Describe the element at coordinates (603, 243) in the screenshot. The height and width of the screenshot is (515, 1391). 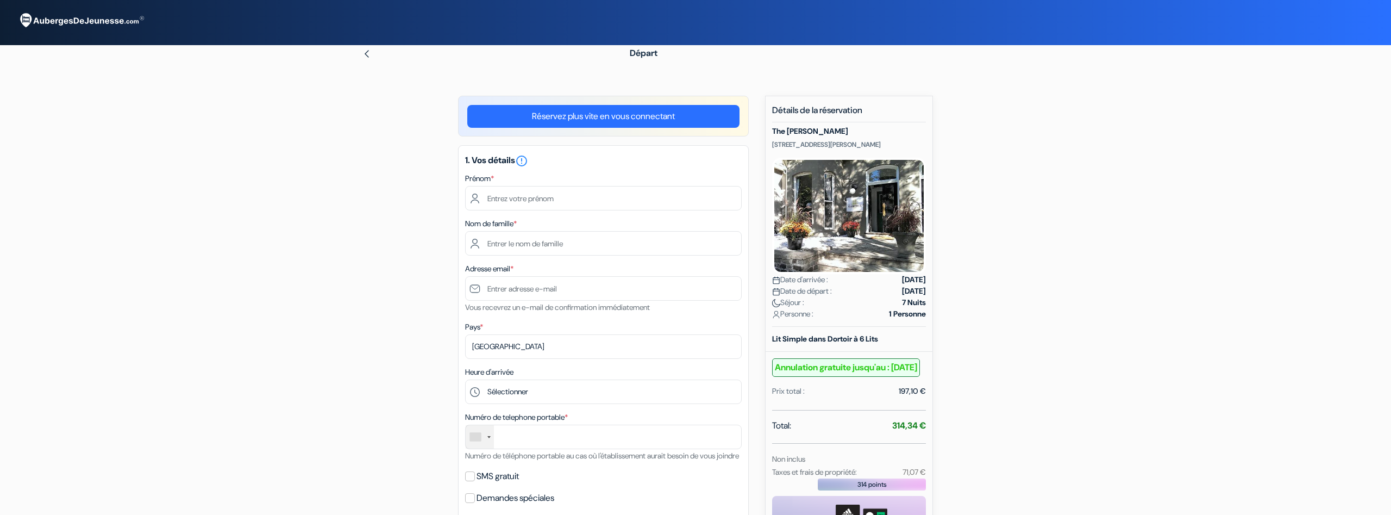
I see `input: Entrer le nom de famille` at that location.